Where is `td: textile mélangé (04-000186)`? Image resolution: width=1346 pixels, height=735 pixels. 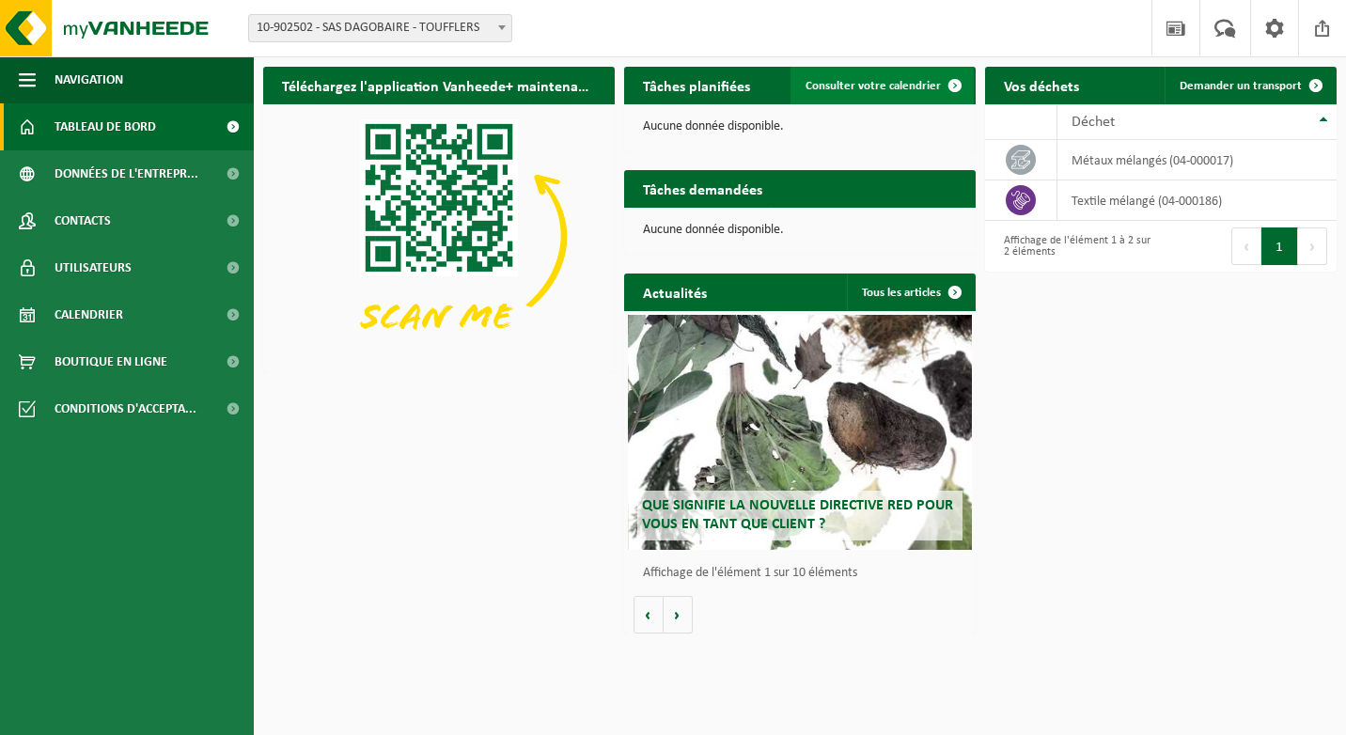 td: textile mélangé (04-000186) is located at coordinates (1196, 200).